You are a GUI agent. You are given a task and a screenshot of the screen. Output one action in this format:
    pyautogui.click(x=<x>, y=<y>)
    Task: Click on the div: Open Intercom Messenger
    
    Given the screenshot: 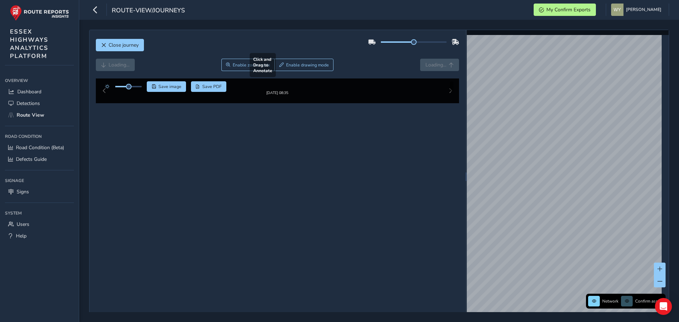 What is the action you would take?
    pyautogui.click(x=663, y=306)
    